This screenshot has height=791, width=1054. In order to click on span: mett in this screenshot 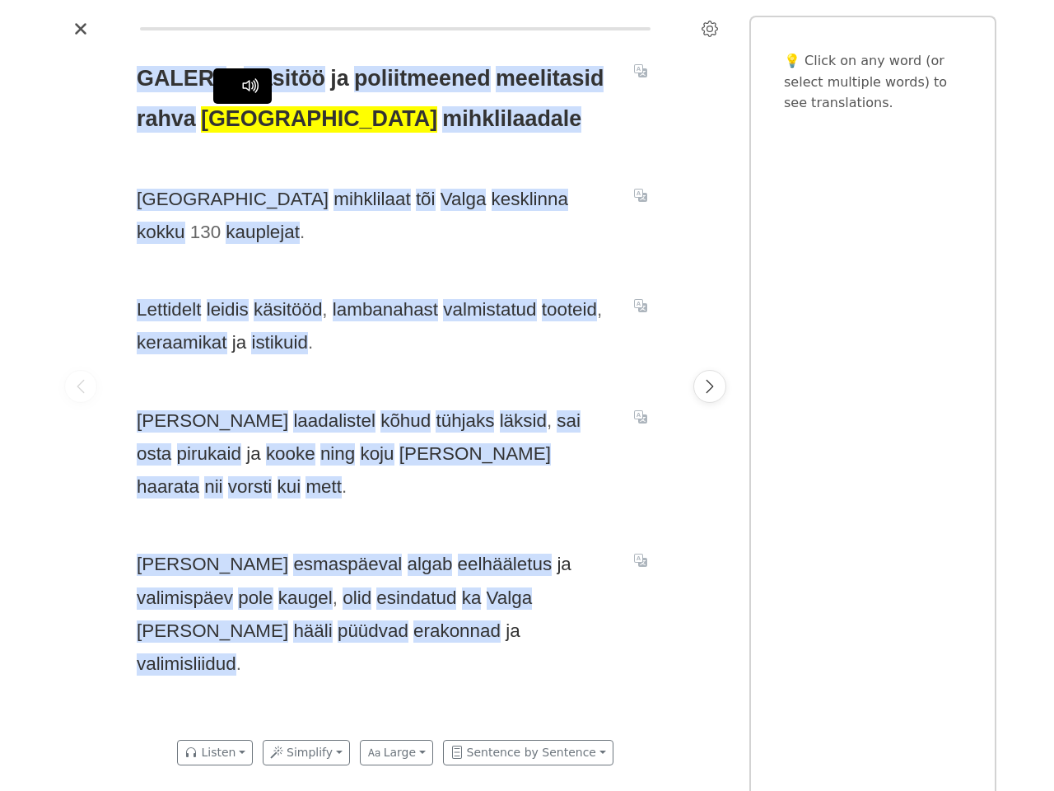, I will do `click(324, 487)`.